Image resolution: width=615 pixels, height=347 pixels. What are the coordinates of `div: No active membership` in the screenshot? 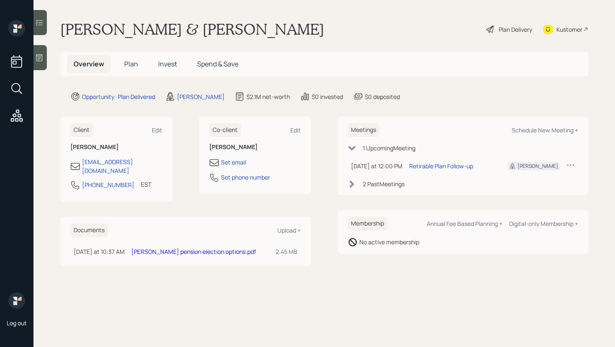 It's located at (389, 242).